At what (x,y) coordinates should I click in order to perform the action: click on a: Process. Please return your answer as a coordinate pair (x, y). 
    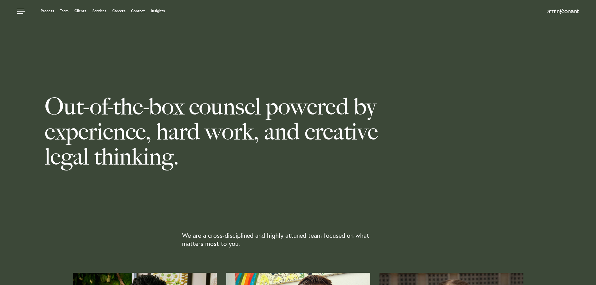
    Looking at the image, I should click on (47, 11).